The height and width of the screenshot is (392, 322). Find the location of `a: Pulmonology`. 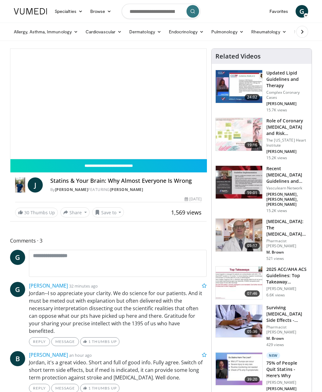

a: Pulmonology is located at coordinates (227, 32).